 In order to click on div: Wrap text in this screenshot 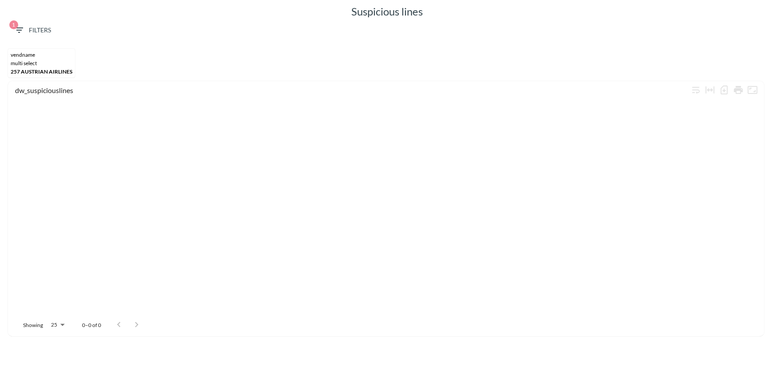, I will do `click(696, 90)`.